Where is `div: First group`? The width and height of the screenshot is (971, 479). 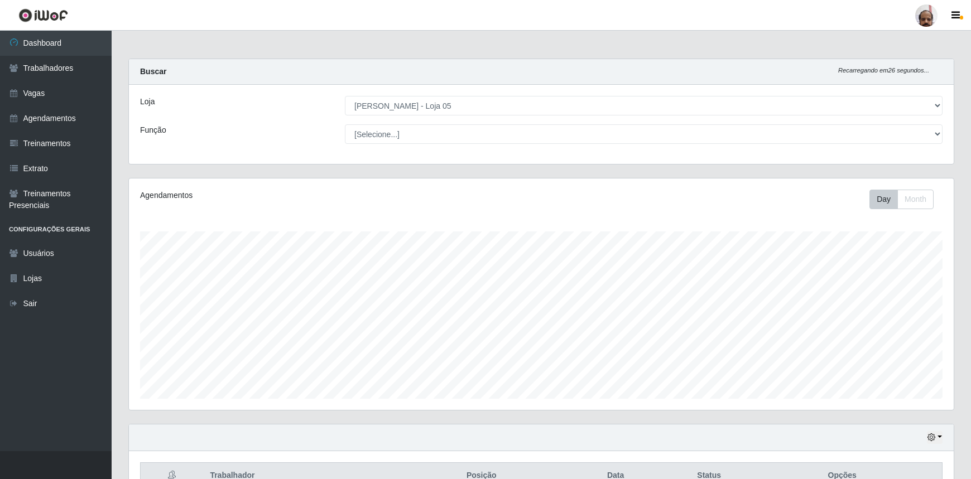 div: First group is located at coordinates (901, 199).